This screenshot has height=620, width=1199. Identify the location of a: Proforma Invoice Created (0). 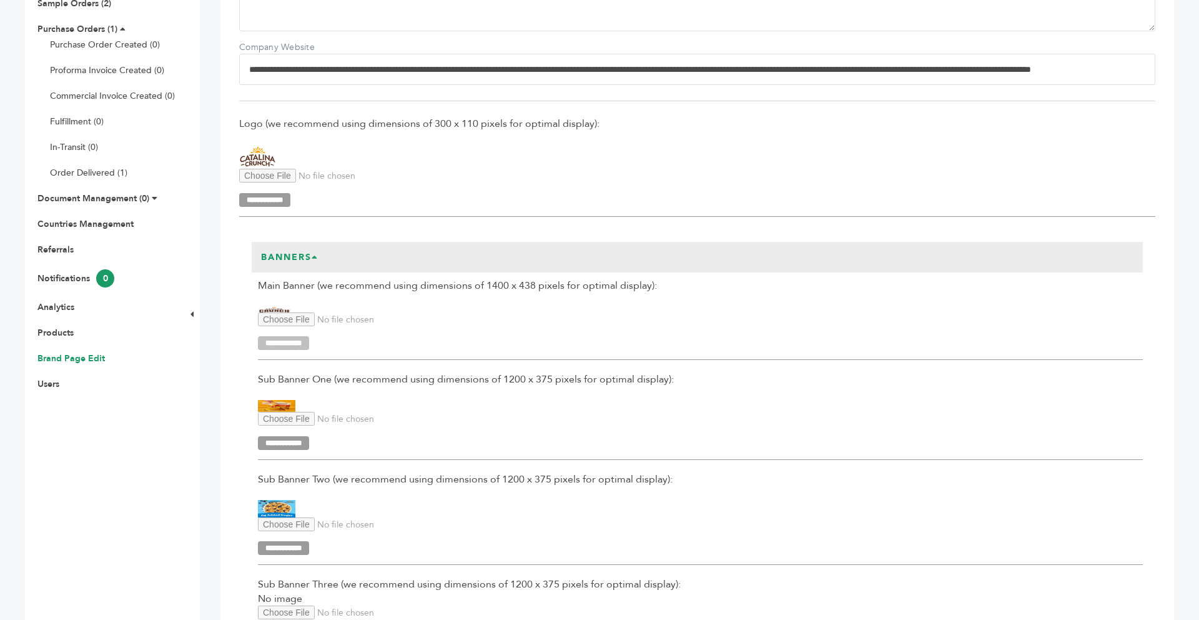
(107, 70).